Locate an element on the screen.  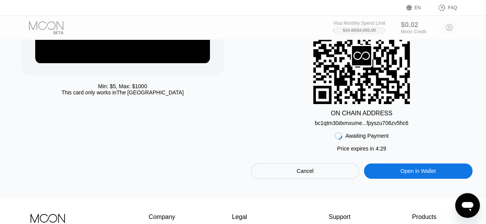
div: Cancel is located at coordinates (305, 171).